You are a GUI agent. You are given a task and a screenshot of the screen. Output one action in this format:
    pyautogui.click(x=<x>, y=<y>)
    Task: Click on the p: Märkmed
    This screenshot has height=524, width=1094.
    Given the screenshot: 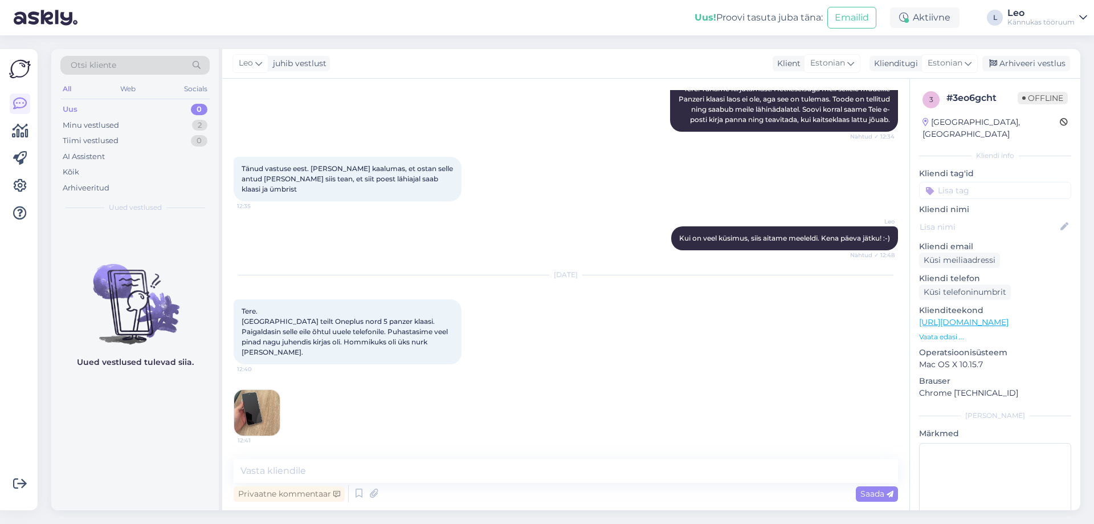 What is the action you would take?
    pyautogui.click(x=995, y=433)
    